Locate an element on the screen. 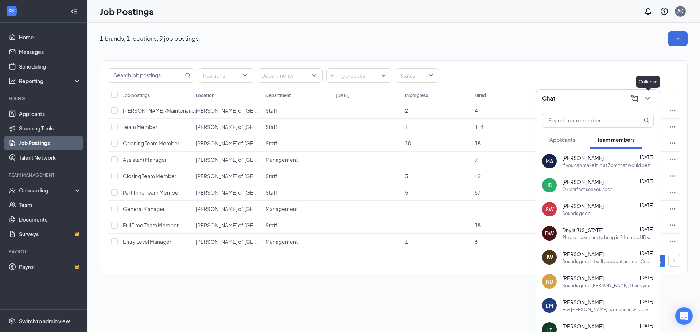 This screenshot has height=332, width=700. svg: ComposeMessage is located at coordinates (635, 98).